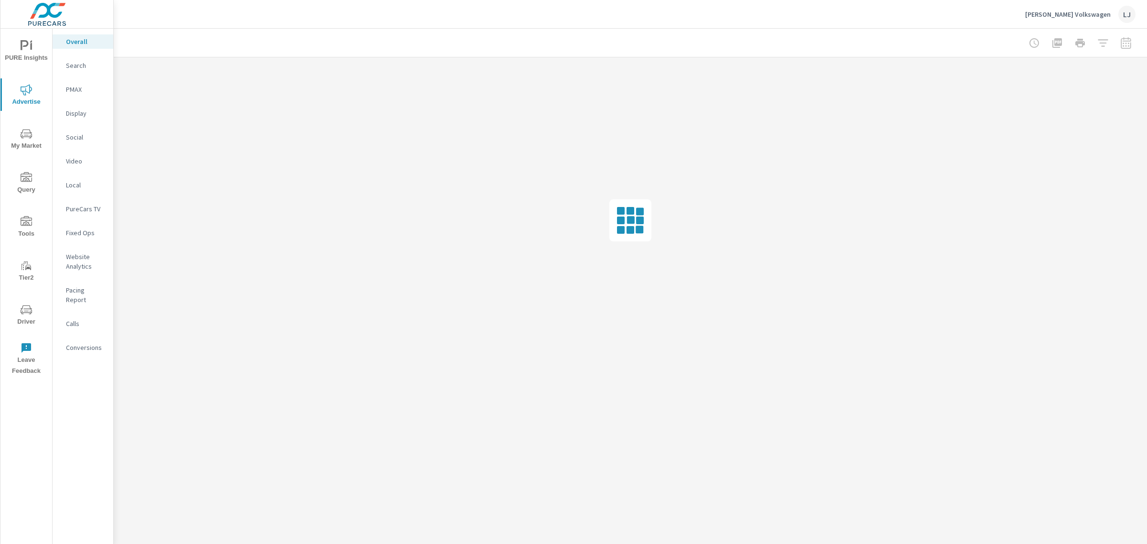 This screenshot has width=1147, height=544. Describe the element at coordinates (86, 113) in the screenshot. I see `p: Display` at that location.